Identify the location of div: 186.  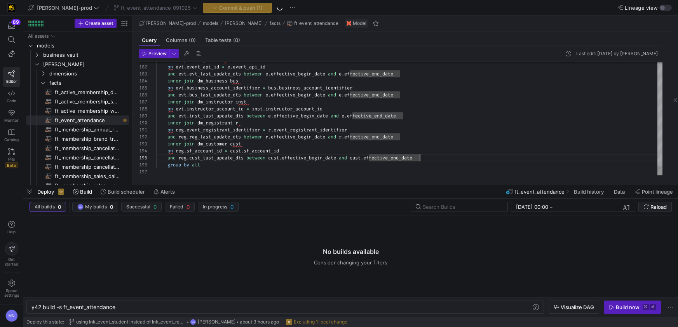
(143, 95).